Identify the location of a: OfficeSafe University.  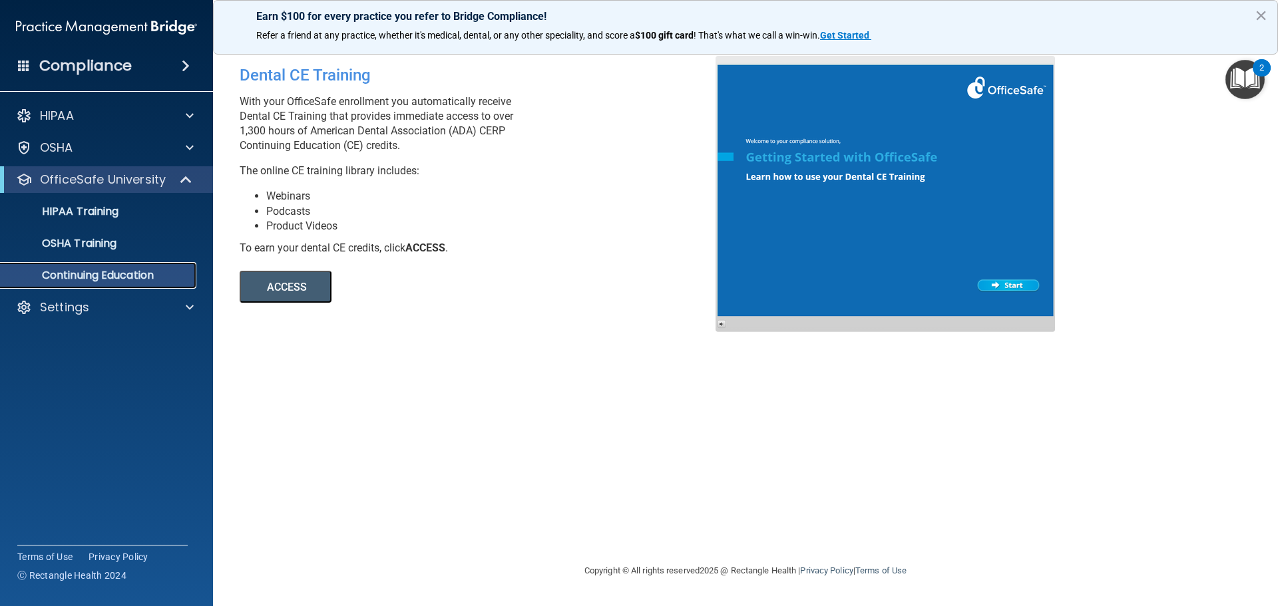
(104, 180).